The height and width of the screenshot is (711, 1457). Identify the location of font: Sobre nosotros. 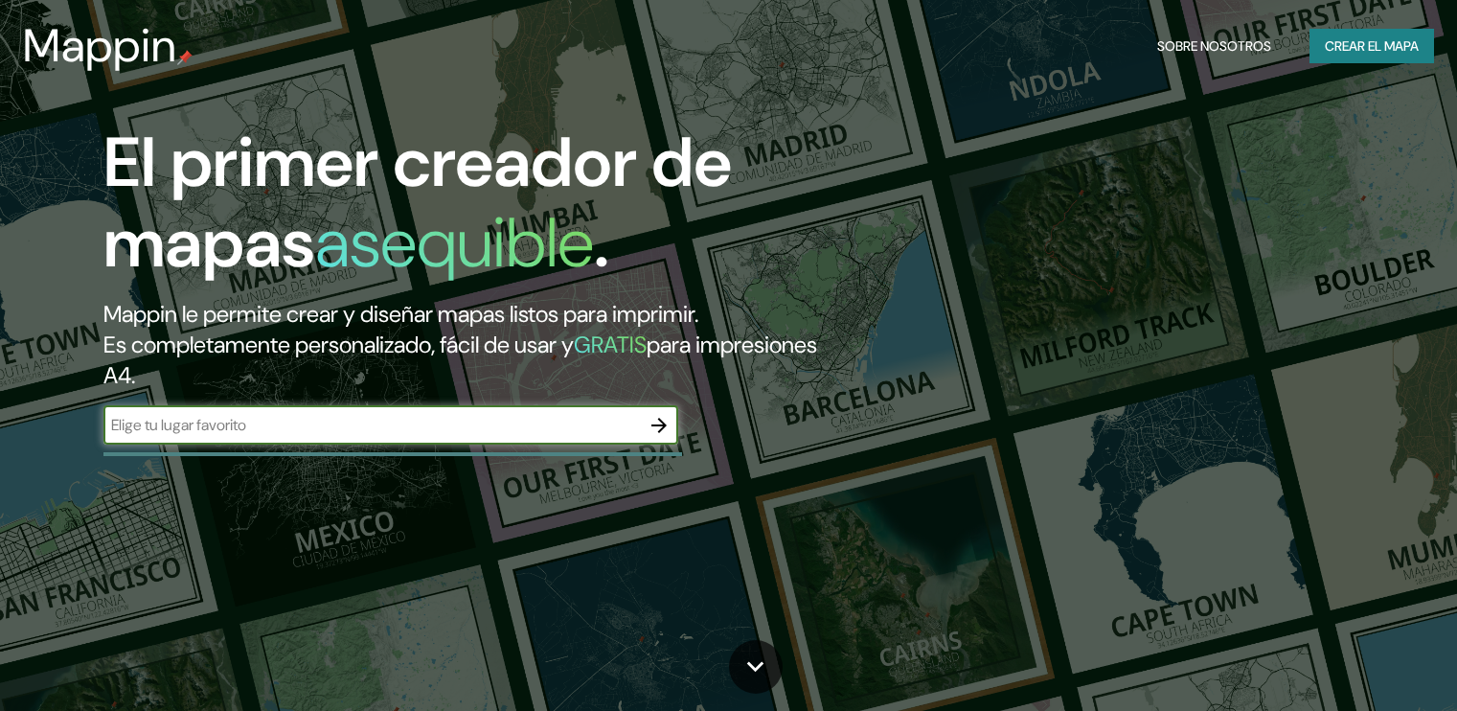
(1213, 46).